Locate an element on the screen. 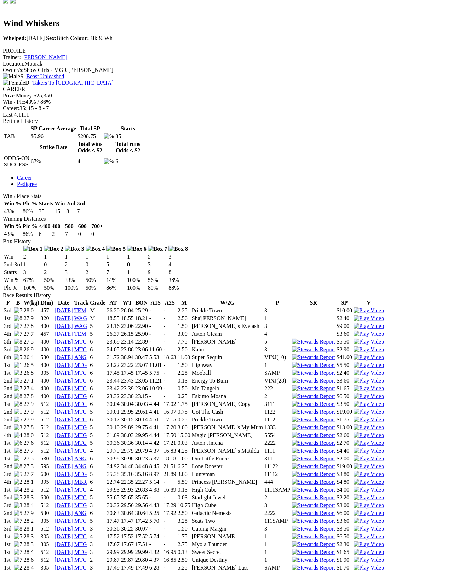 This screenshot has height=572, width=453. div: Win / Place Stats is located at coordinates (227, 196).